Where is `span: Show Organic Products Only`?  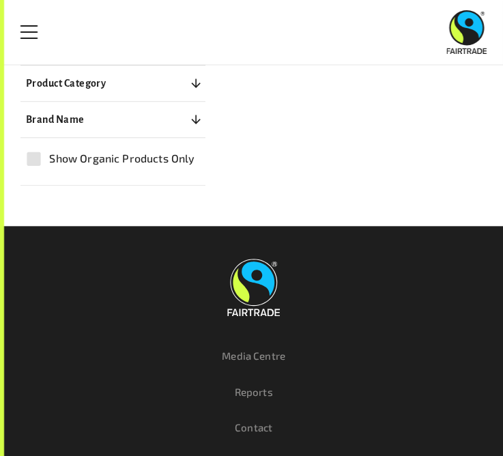
span: Show Organic Products Only is located at coordinates (121, 158).